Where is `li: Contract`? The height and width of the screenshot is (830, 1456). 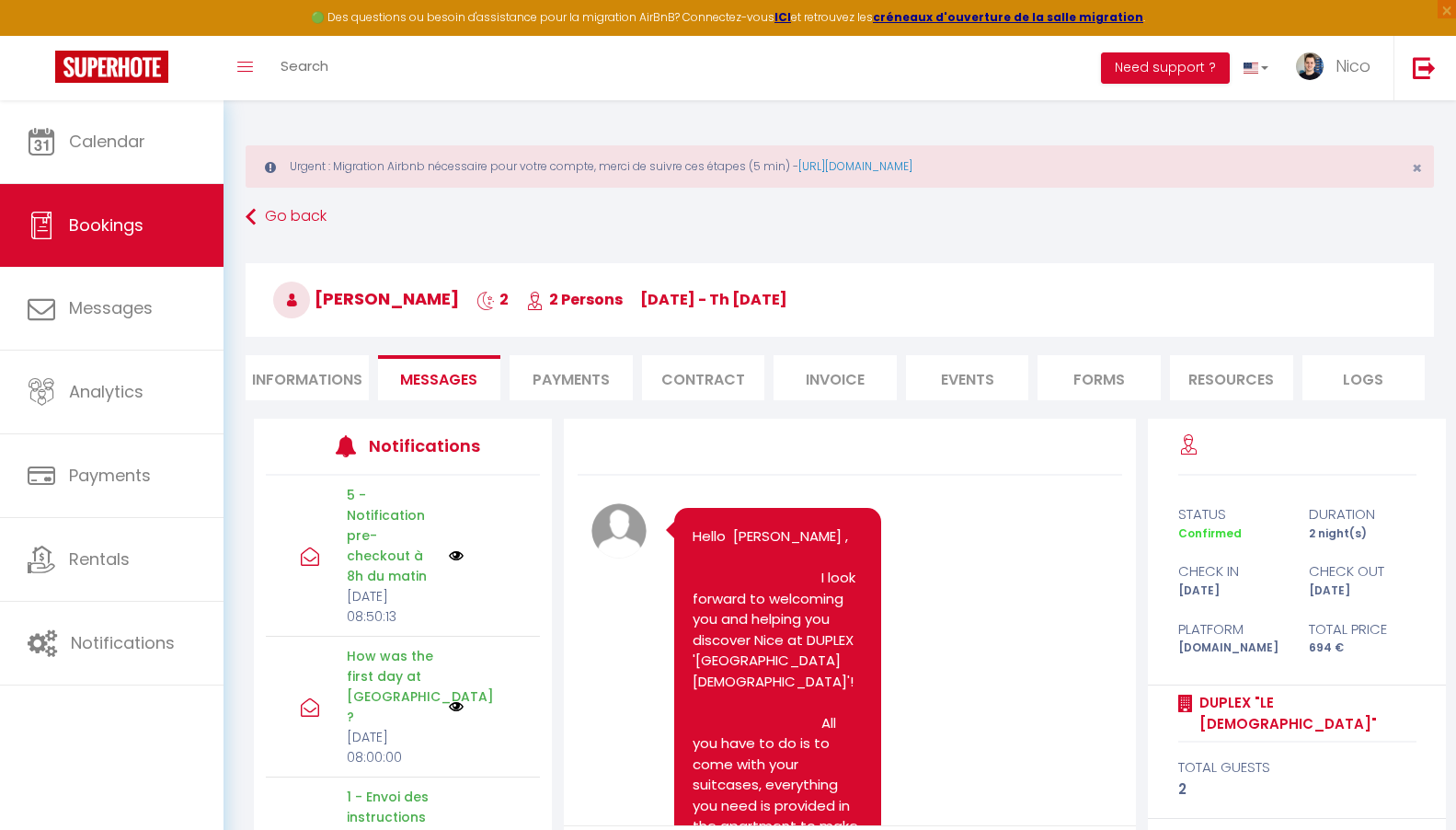
li: Contract is located at coordinates (704, 377).